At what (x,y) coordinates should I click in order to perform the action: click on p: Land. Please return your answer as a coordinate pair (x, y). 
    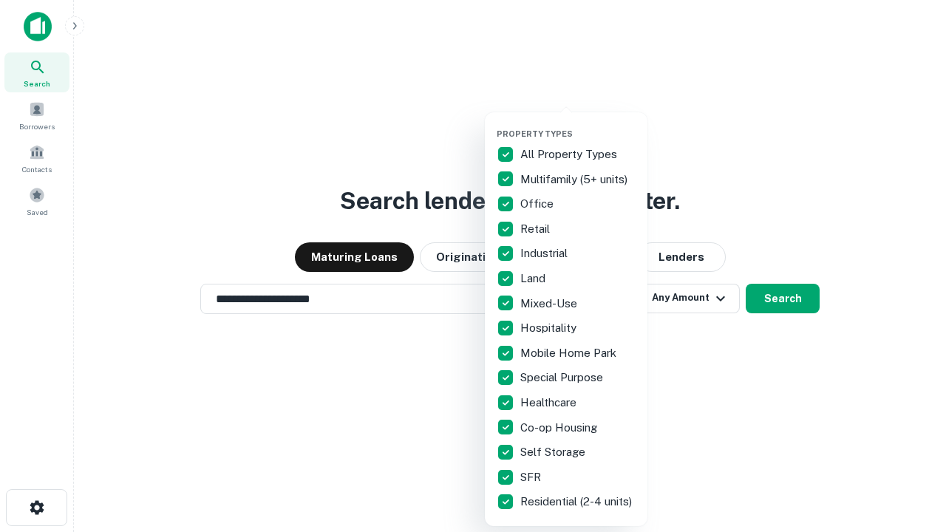
    Looking at the image, I should click on (534, 279).